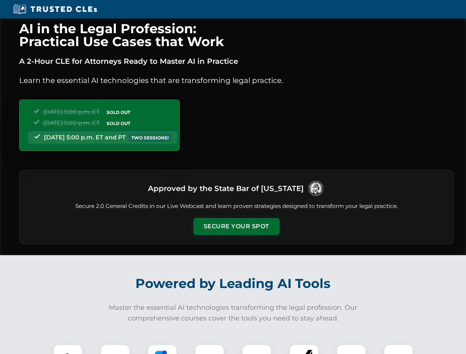 The height and width of the screenshot is (354, 466). What do you see at coordinates (236, 206) in the screenshot?
I see `p: Secure 2.0 General Credits in our Live Webcast and learn proven strategies designed to transform ...` at bounding box center [236, 206].